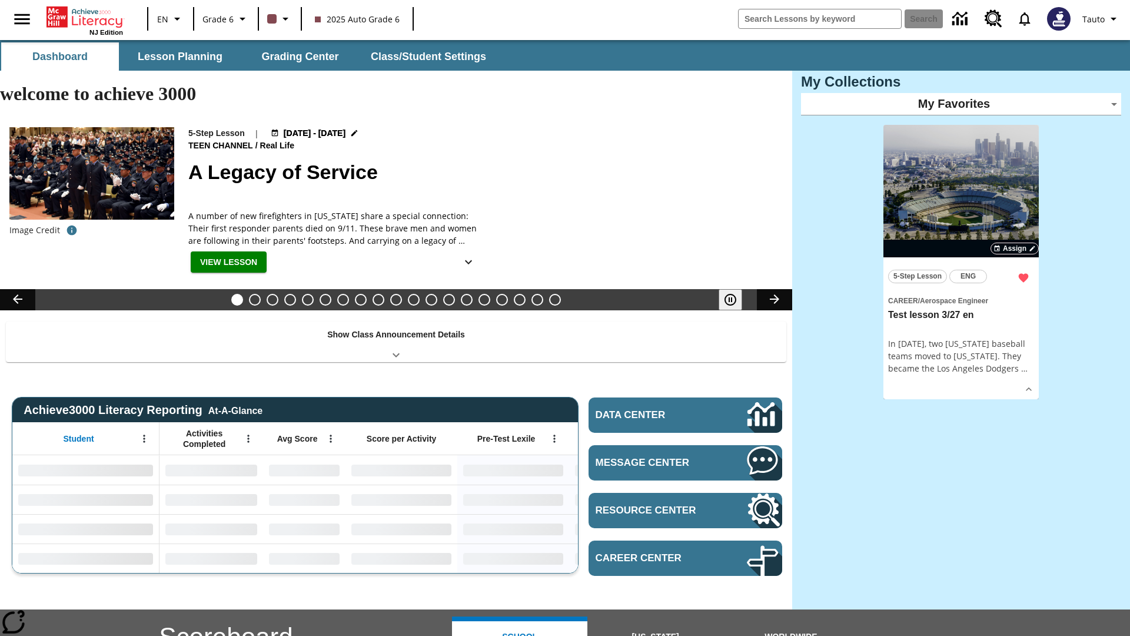 The width and height of the screenshot is (1130, 636). I want to click on button: Slide 11 The Invasion of the Free CD, so click(414, 300).